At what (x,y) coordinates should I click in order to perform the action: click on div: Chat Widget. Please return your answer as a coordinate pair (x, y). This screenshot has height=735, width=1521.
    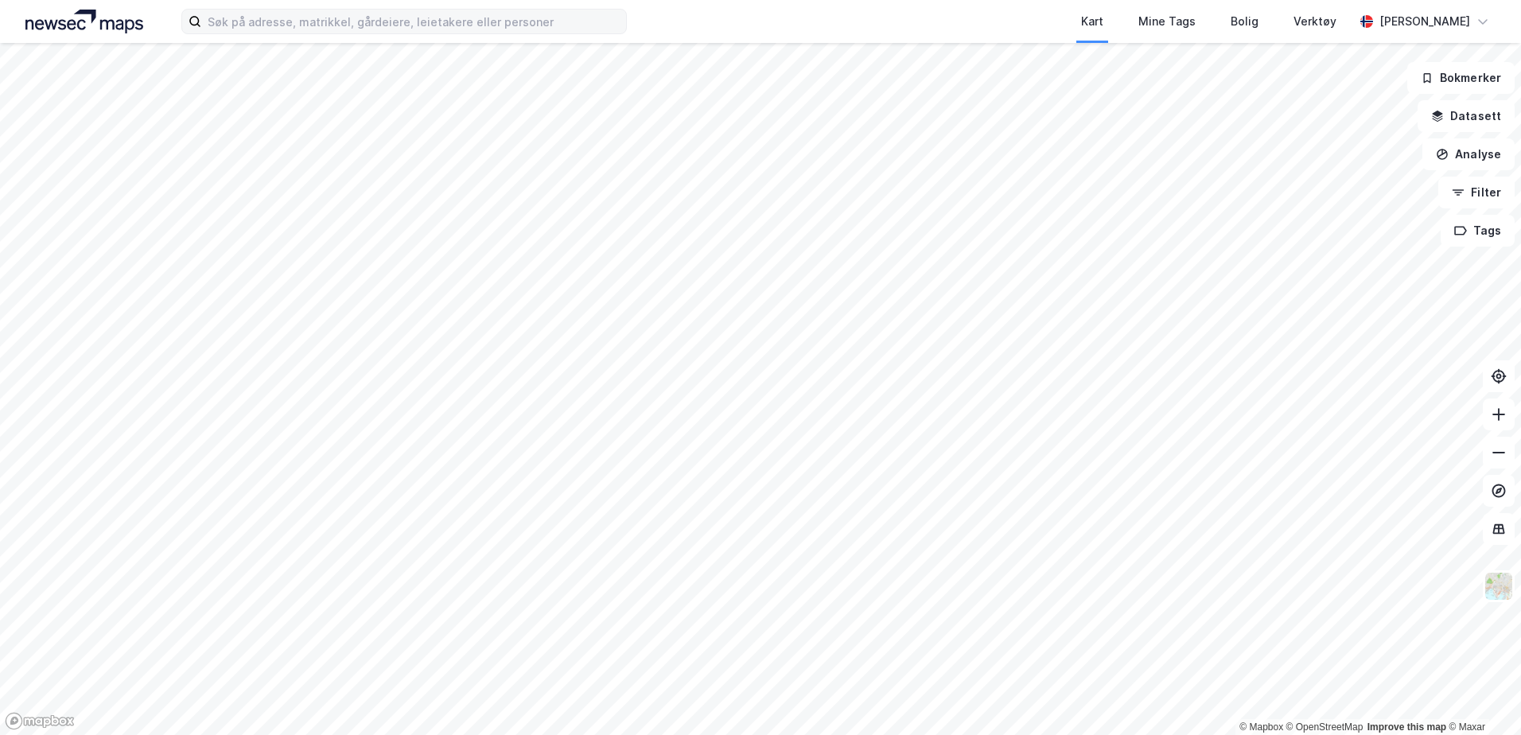
    Looking at the image, I should click on (1481, 697).